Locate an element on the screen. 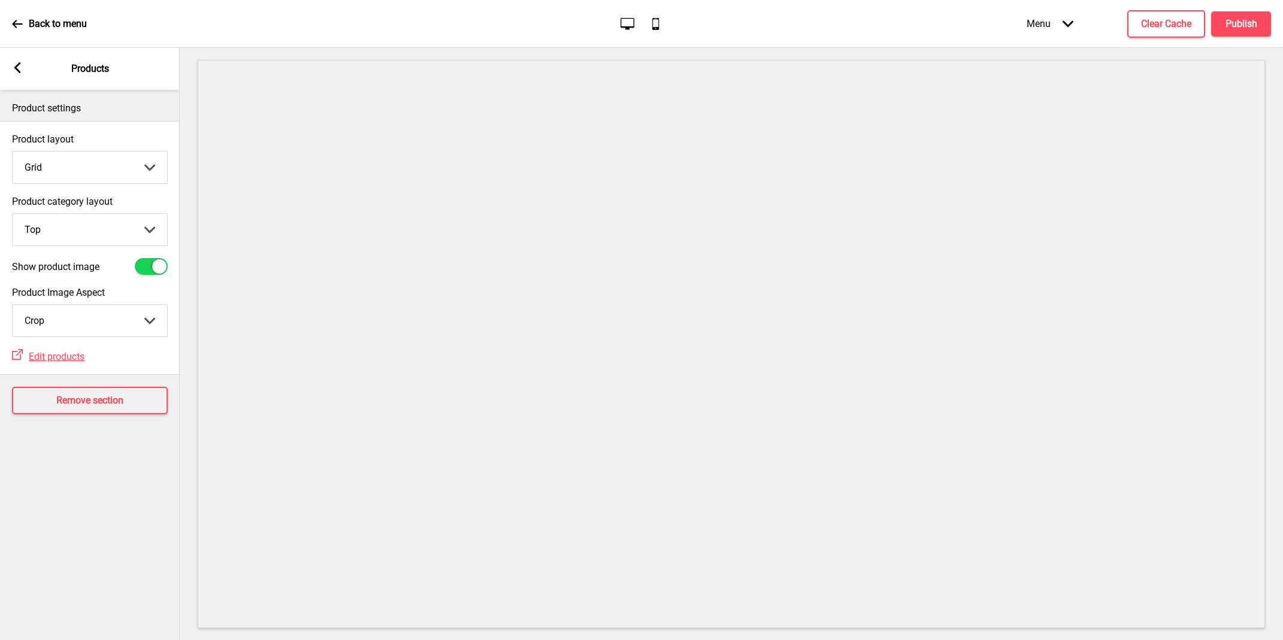 The height and width of the screenshot is (640, 1283). h4: Remove section is located at coordinates (90, 401).